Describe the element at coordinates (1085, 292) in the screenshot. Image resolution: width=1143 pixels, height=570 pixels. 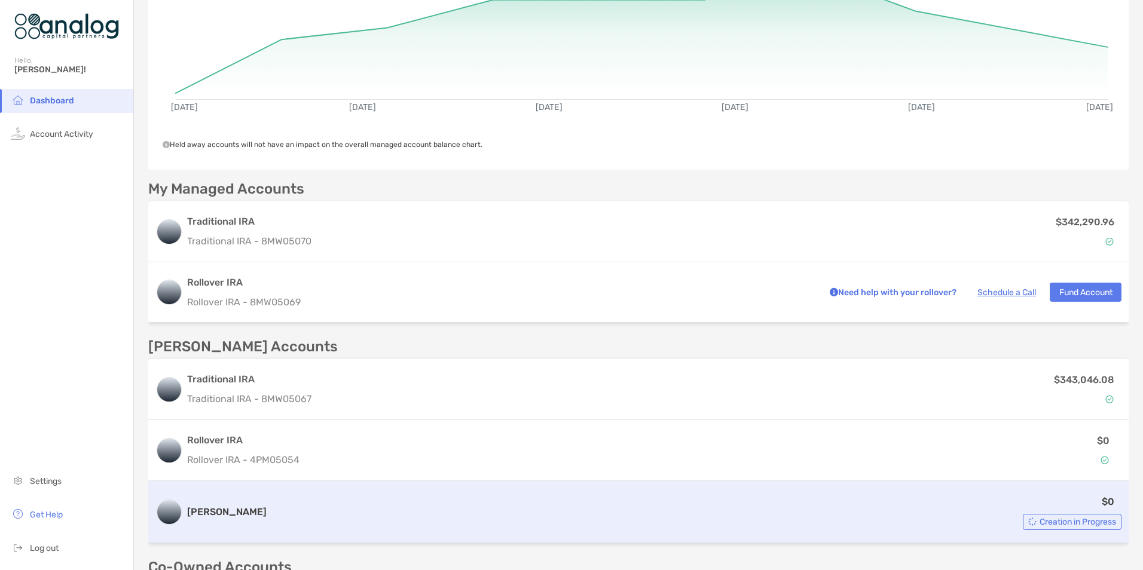
I see `button: Fund Account` at that location.